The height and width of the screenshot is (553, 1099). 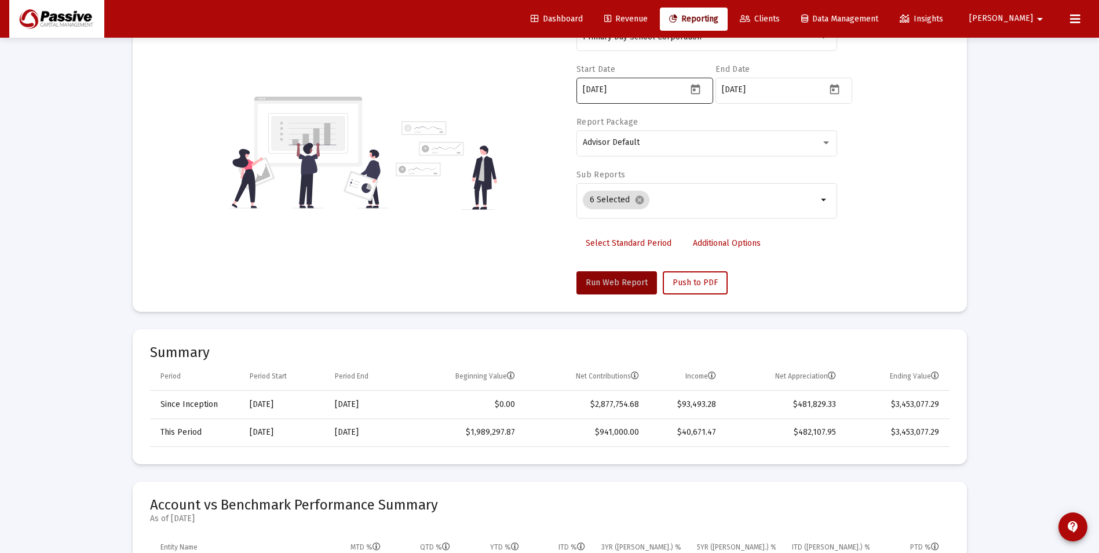 What do you see at coordinates (601, 174) in the screenshot?
I see `label: Sub Reports` at bounding box center [601, 174].